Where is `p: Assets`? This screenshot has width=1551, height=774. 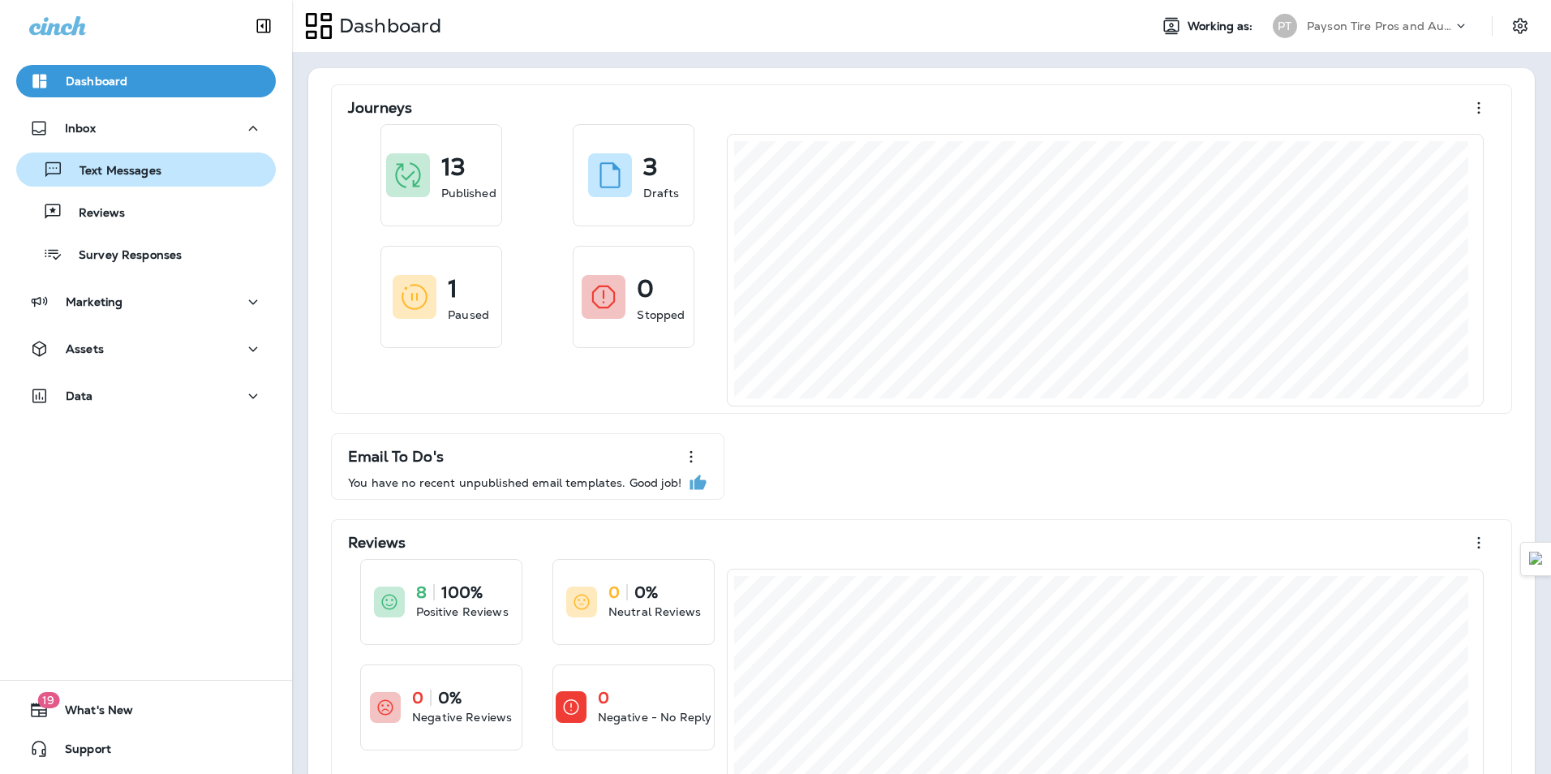 p: Assets is located at coordinates (84, 349).